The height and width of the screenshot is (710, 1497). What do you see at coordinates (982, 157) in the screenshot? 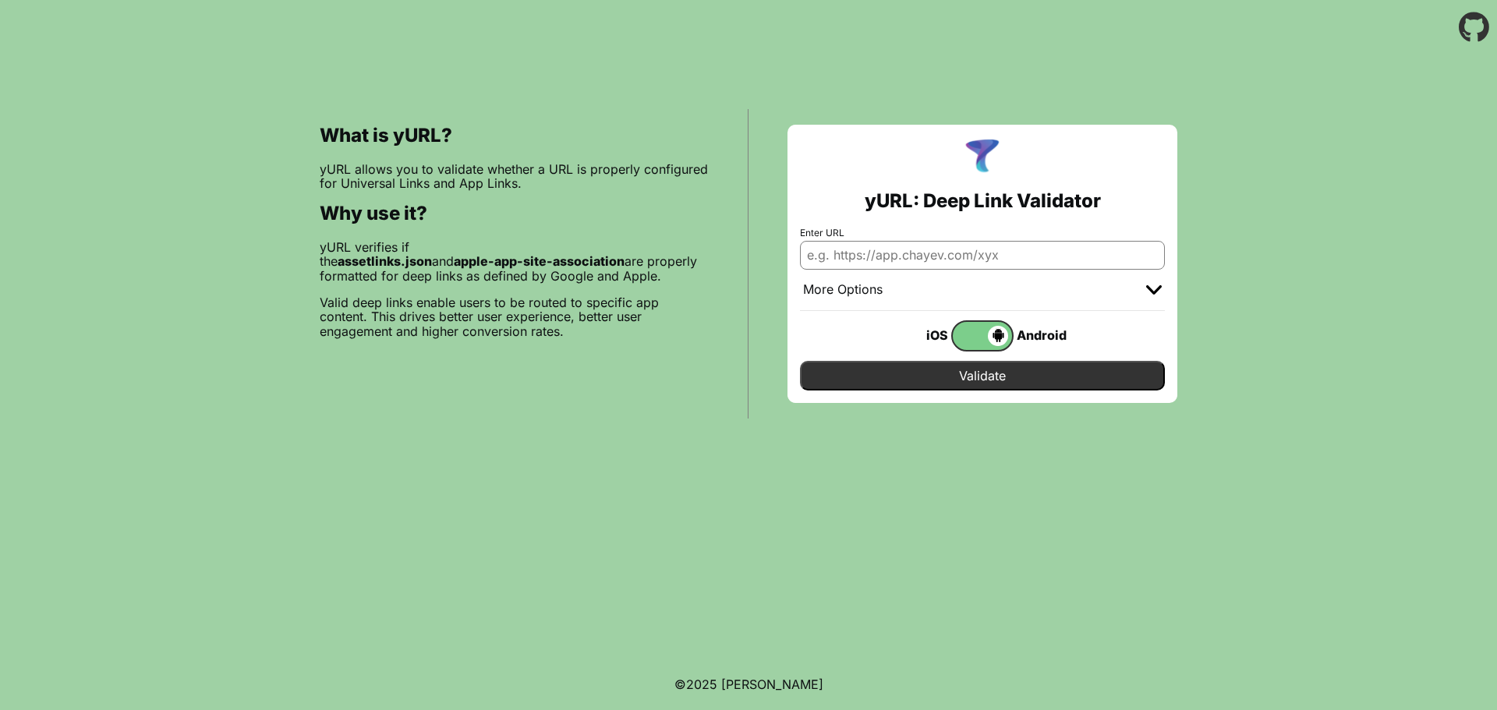
I see `img: yURL Logo` at bounding box center [982, 157].